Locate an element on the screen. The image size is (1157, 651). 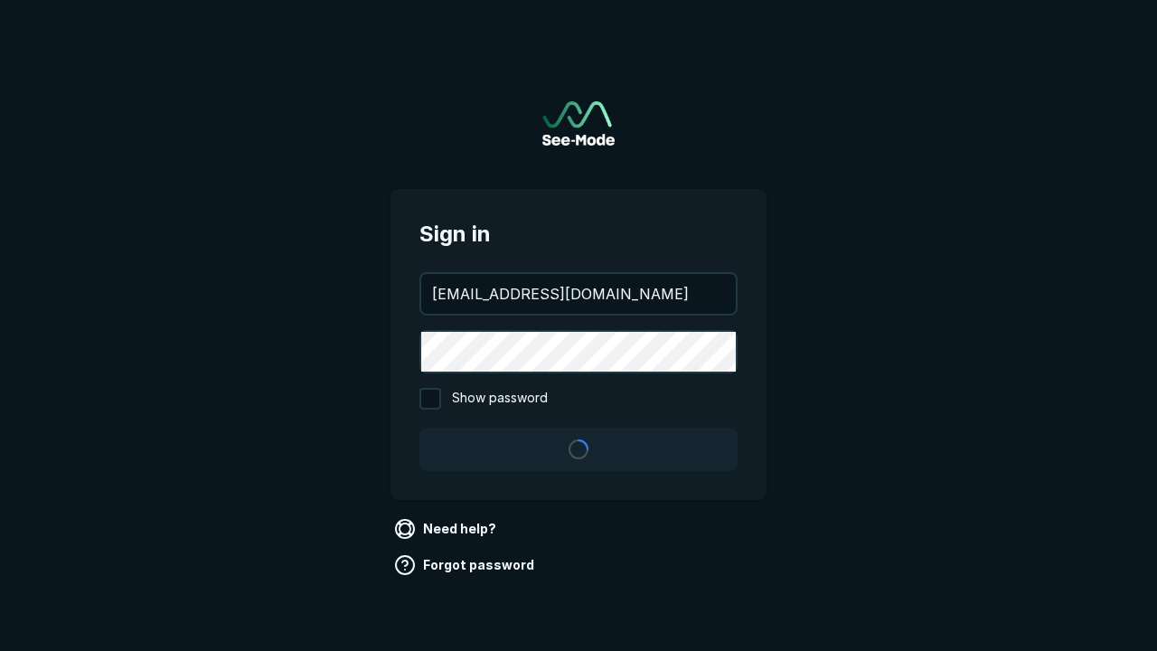
a: Forgot password is located at coordinates (466, 565).